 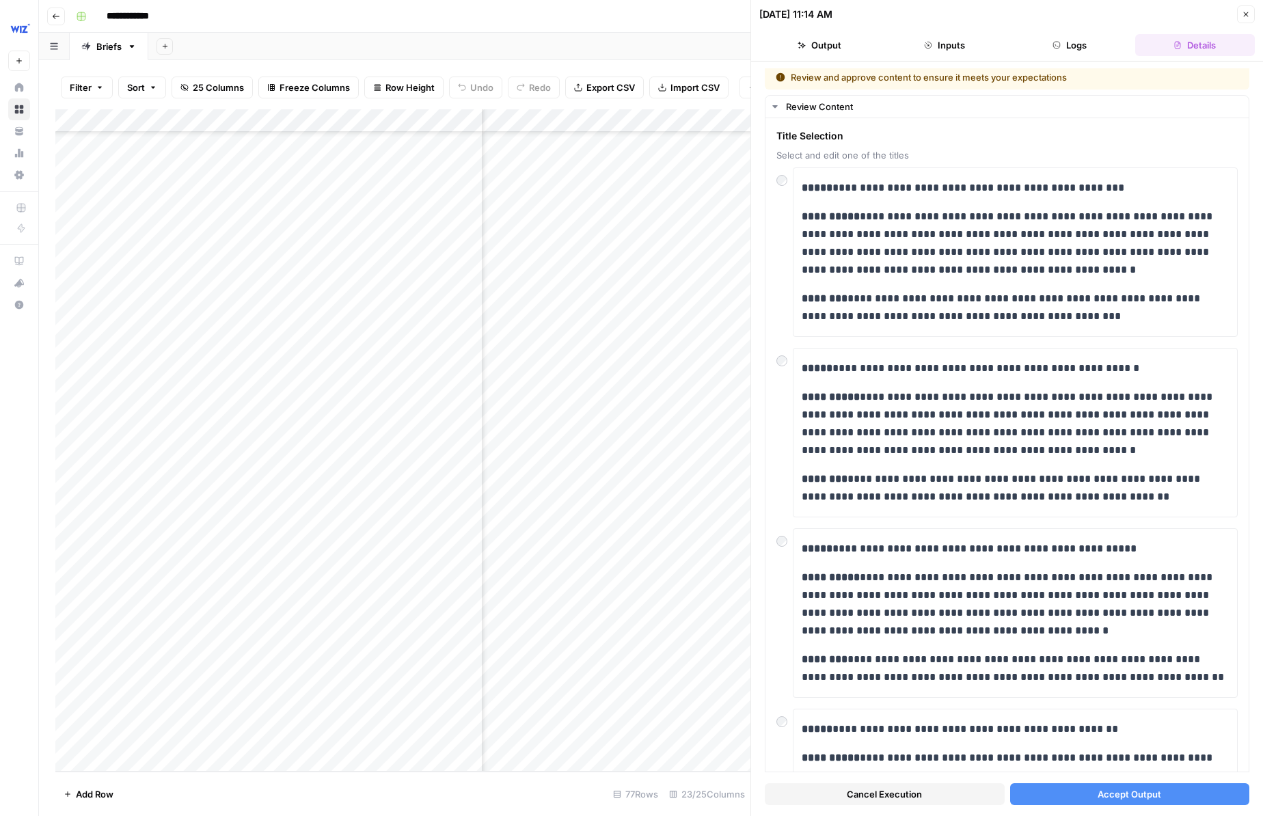 I want to click on button: Import CSV, so click(x=689, y=88).